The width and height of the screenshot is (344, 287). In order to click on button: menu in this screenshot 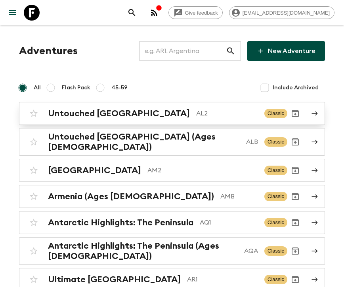, I will do `click(13, 13)`.